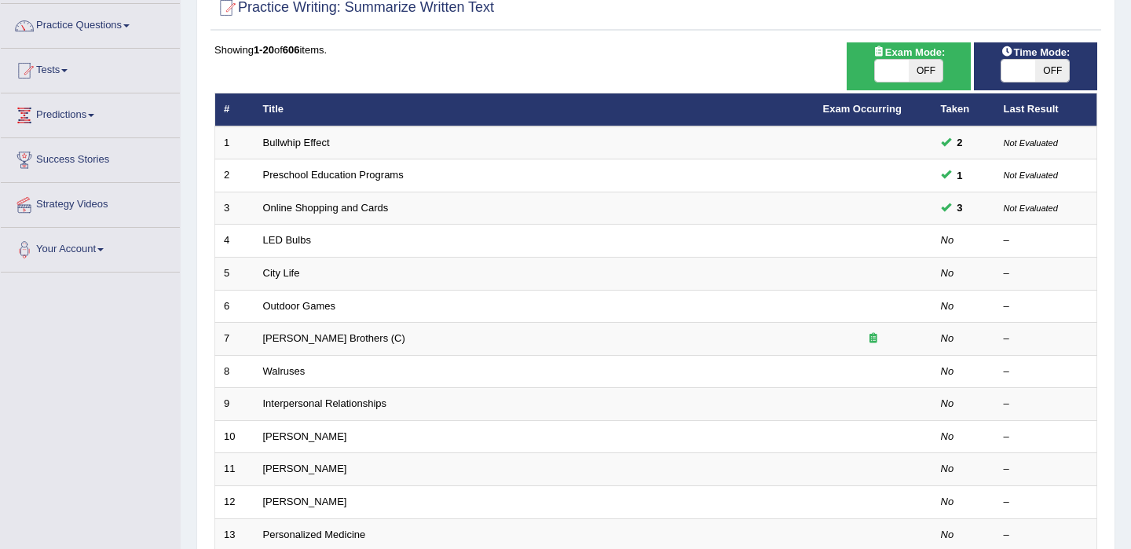  What do you see at coordinates (325, 403) in the screenshot?
I see `a: Interpersonal Relationships` at bounding box center [325, 403].